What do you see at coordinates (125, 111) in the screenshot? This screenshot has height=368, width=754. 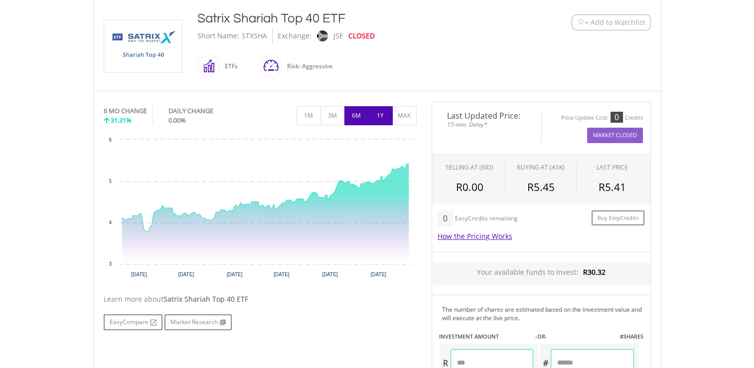 I see `div: 6 MO CHANGE` at bounding box center [125, 111].